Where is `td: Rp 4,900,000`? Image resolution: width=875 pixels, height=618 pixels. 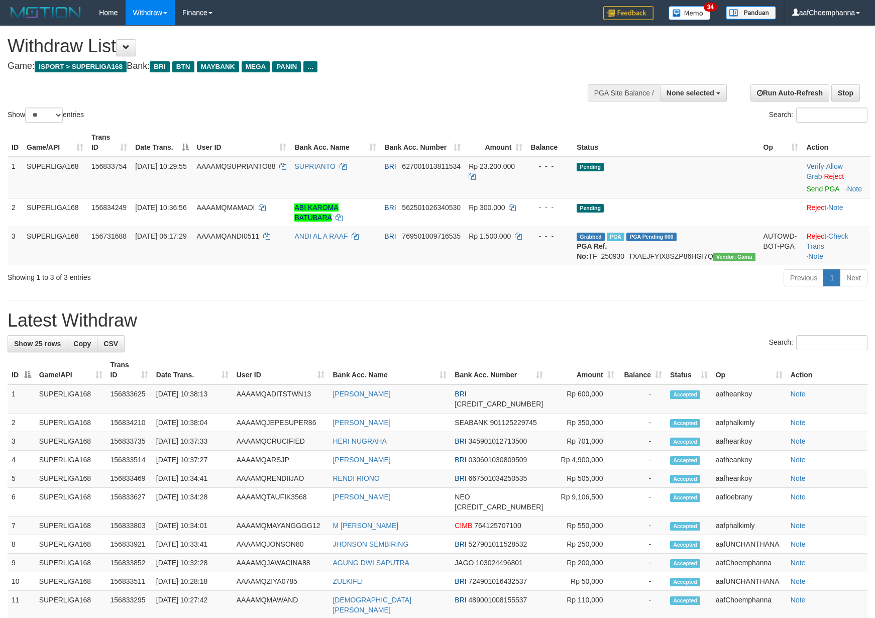 td: Rp 4,900,000 is located at coordinates (582, 459).